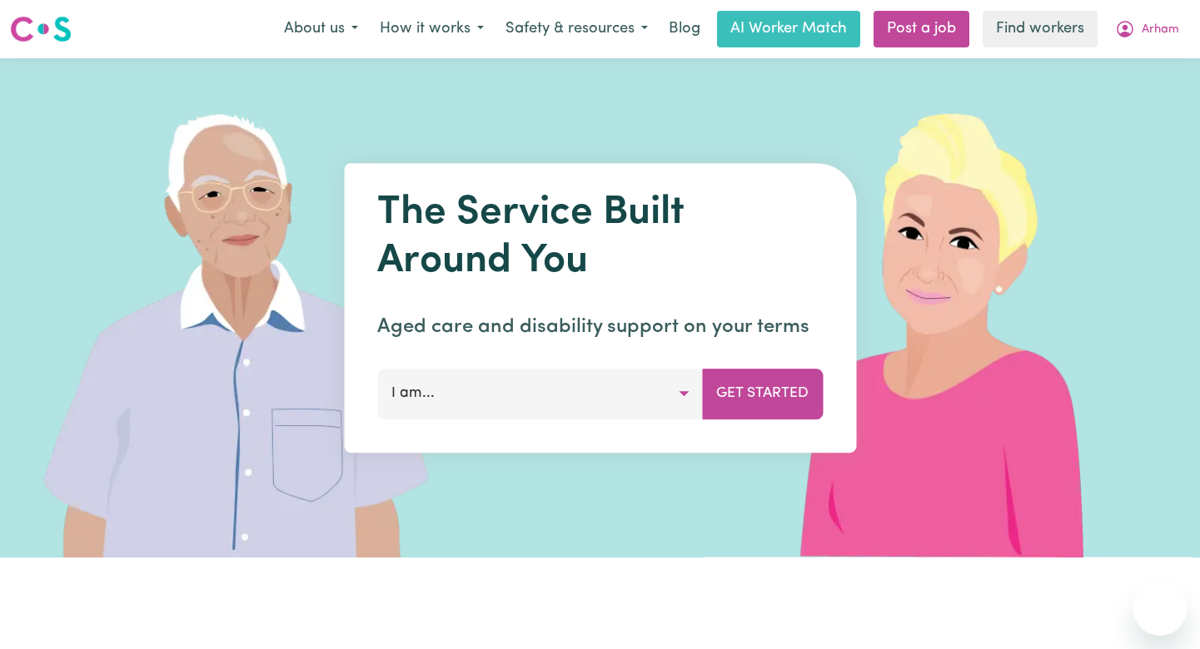  I want to click on button: Safety & resources, so click(576, 29).